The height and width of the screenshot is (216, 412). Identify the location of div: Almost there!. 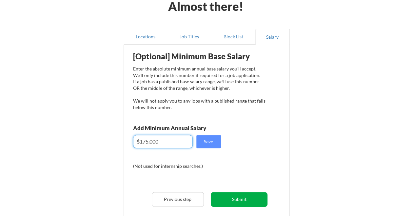
(205, 6).